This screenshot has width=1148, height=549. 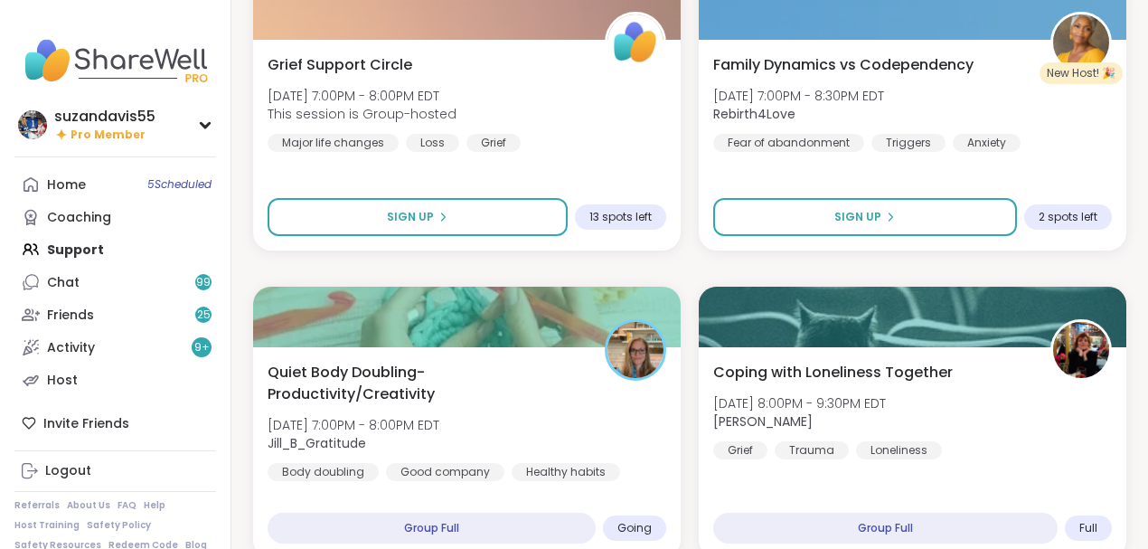 What do you see at coordinates (118, 525) in the screenshot?
I see `a: Safety Policy` at bounding box center [118, 525].